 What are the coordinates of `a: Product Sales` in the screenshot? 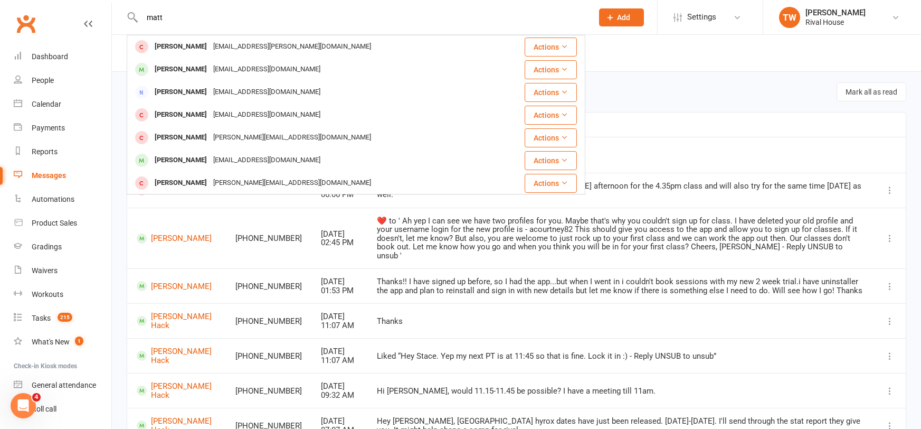 It's located at (62, 223).